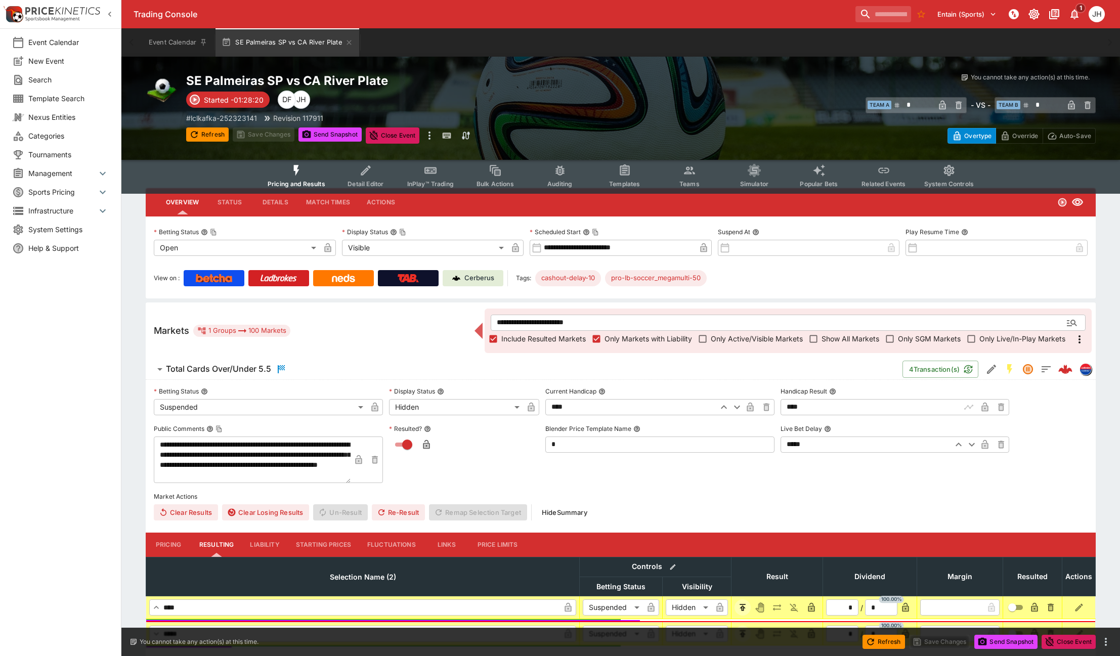 This screenshot has width=1120, height=656. What do you see at coordinates (879, 105) in the screenshot?
I see `span: Team A` at bounding box center [879, 105].